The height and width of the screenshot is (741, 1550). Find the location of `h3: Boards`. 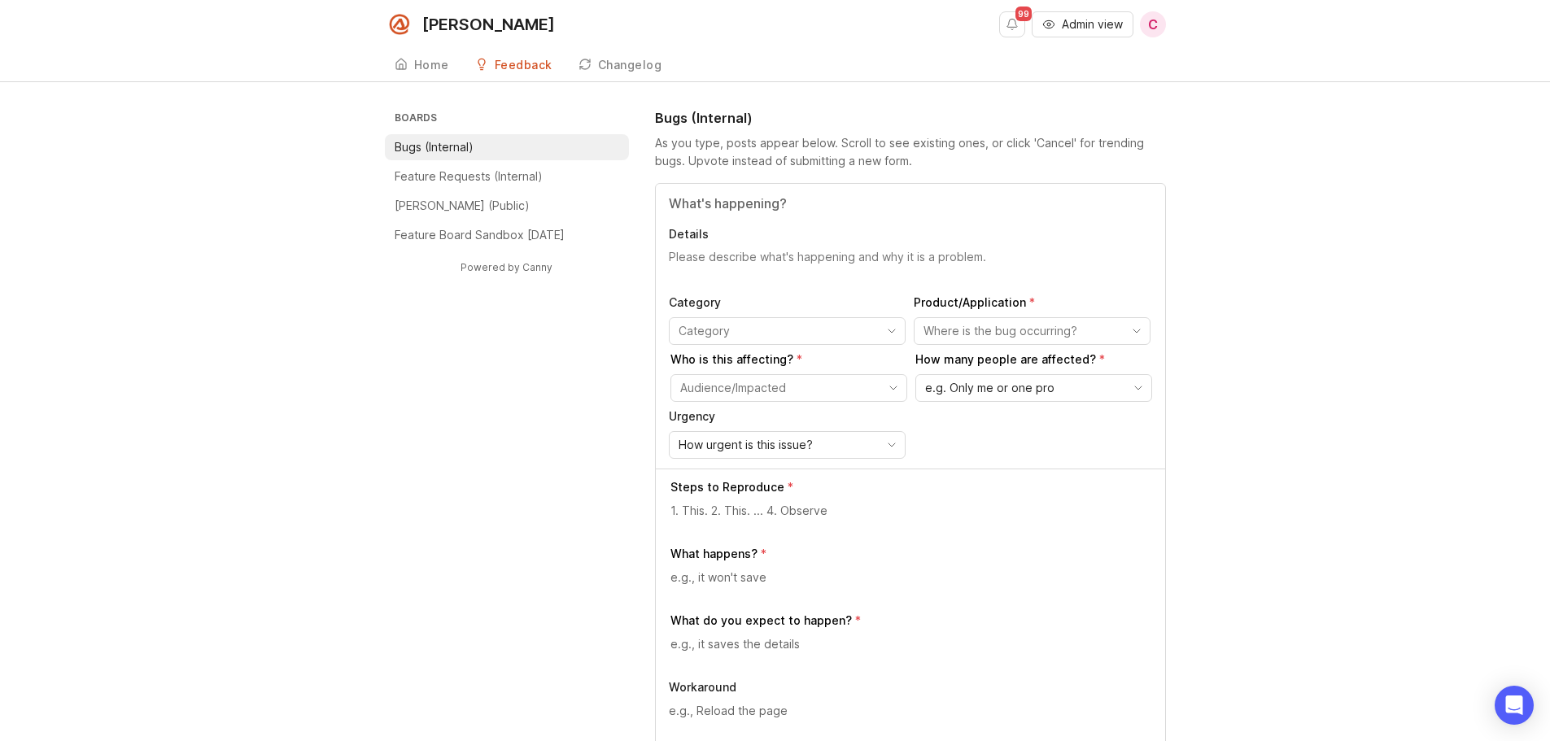

h3: Boards is located at coordinates (510, 120).